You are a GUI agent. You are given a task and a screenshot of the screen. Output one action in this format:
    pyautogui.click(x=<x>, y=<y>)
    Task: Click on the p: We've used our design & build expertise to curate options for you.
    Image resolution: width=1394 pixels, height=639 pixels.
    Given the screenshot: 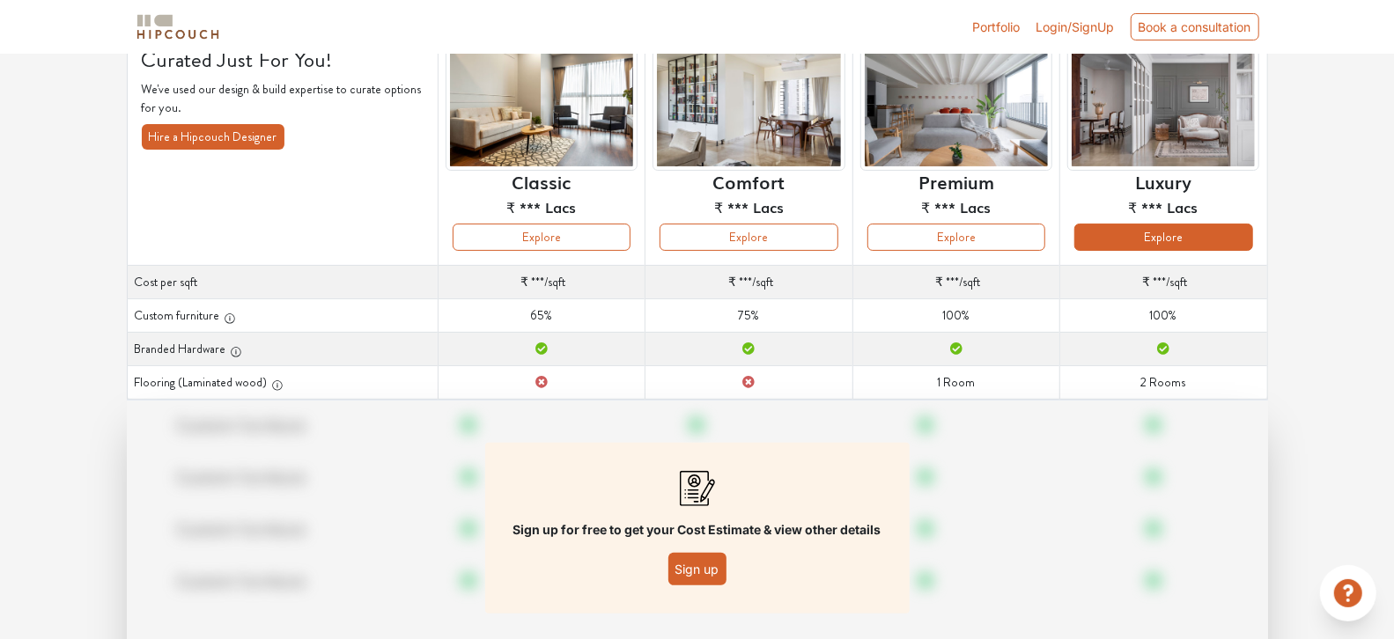 What is the action you would take?
    pyautogui.click(x=283, y=99)
    